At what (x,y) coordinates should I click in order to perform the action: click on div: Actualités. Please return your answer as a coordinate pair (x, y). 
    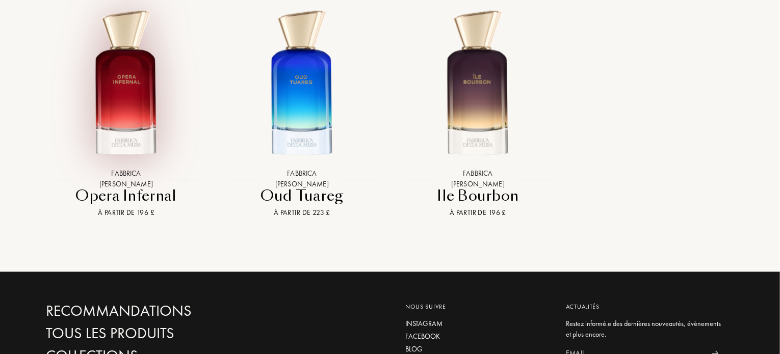
    Looking at the image, I should click on (646, 307).